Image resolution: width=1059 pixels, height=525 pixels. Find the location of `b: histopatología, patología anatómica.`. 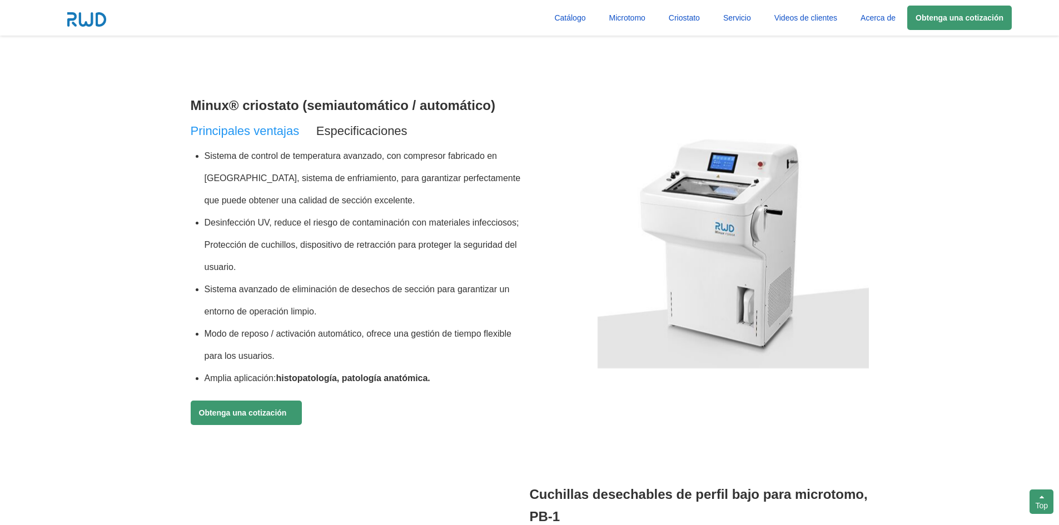

b: histopatología, patología anatómica. is located at coordinates (353, 378).